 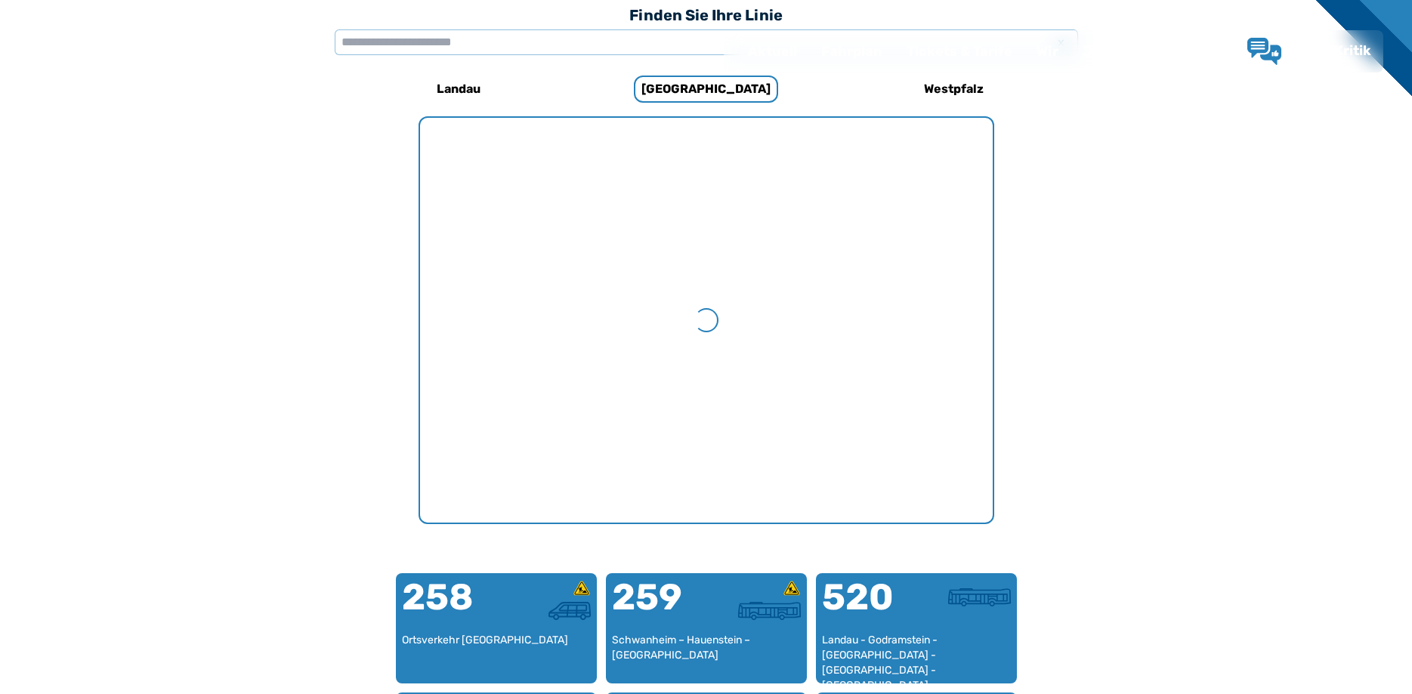 What do you see at coordinates (78, 51) in the screenshot?
I see `img: QNV Logo` at bounding box center [78, 51].